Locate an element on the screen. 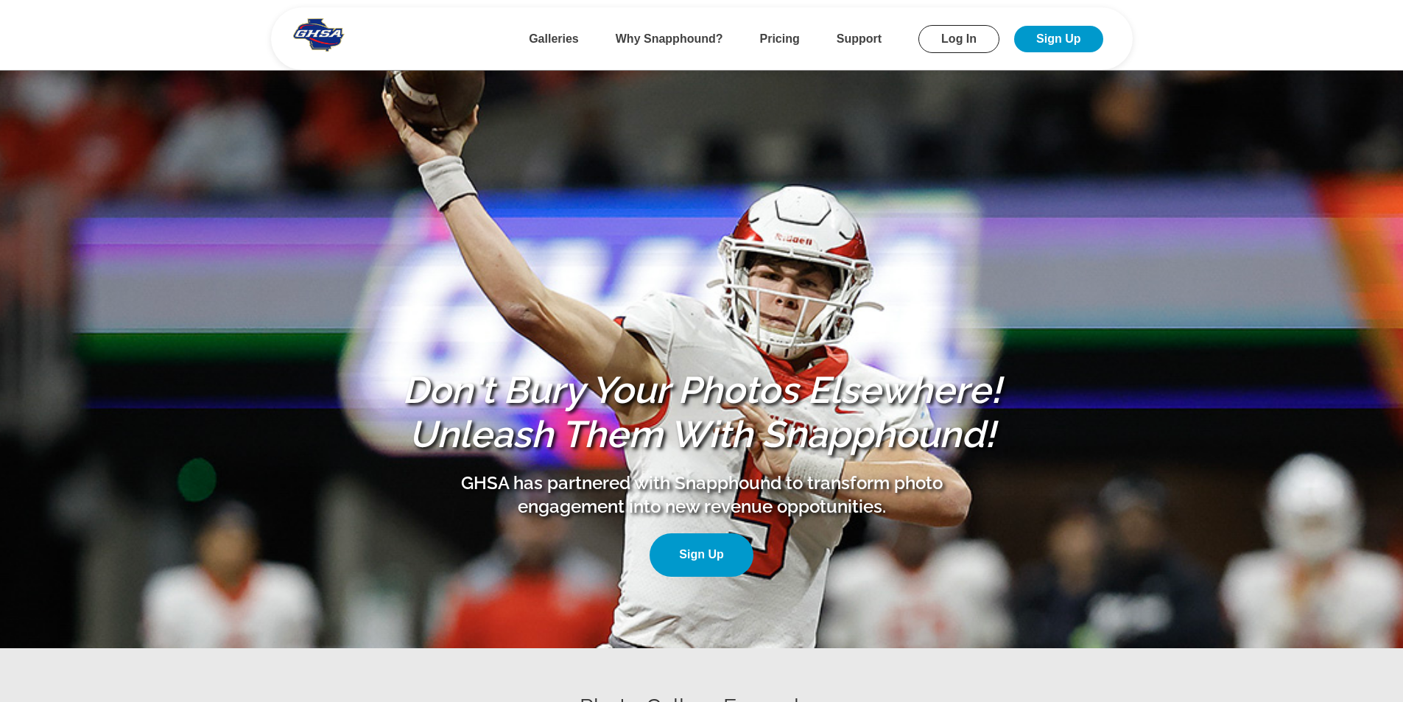  b: Why Snapphound? is located at coordinates (669, 38).